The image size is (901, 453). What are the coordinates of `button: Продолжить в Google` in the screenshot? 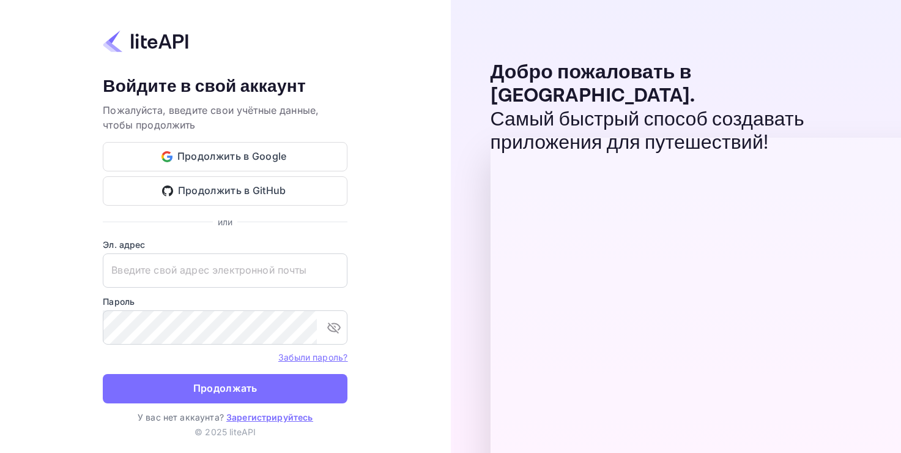 It's located at (225, 157).